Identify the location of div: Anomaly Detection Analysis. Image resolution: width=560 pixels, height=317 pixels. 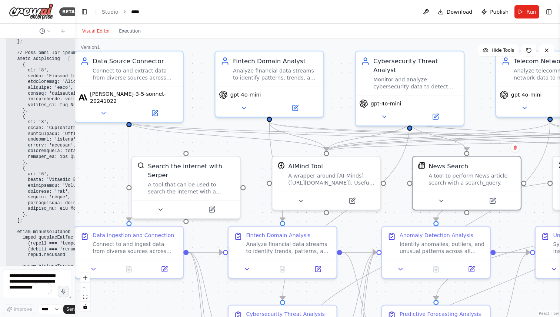
(436, 236).